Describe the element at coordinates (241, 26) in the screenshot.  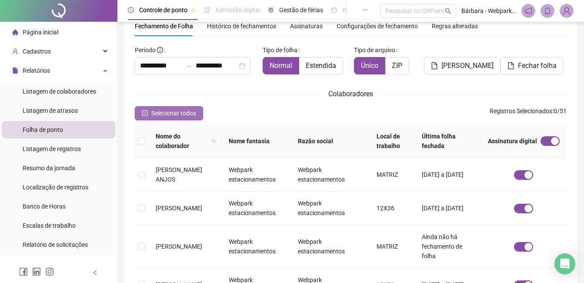
I see `span: Histórico de fechamentos` at that location.